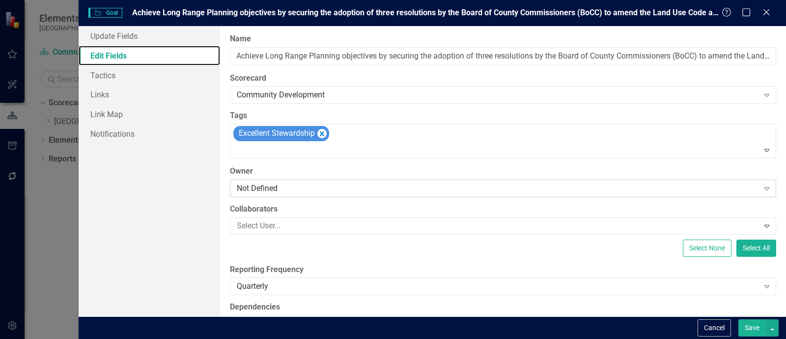  I want to click on label: Owner, so click(503, 171).